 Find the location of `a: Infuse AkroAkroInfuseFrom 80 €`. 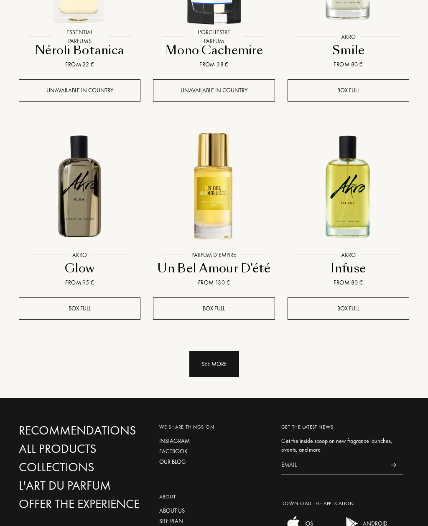

a: Infuse AkroAkroInfuseFrom 80 € is located at coordinates (348, 207).